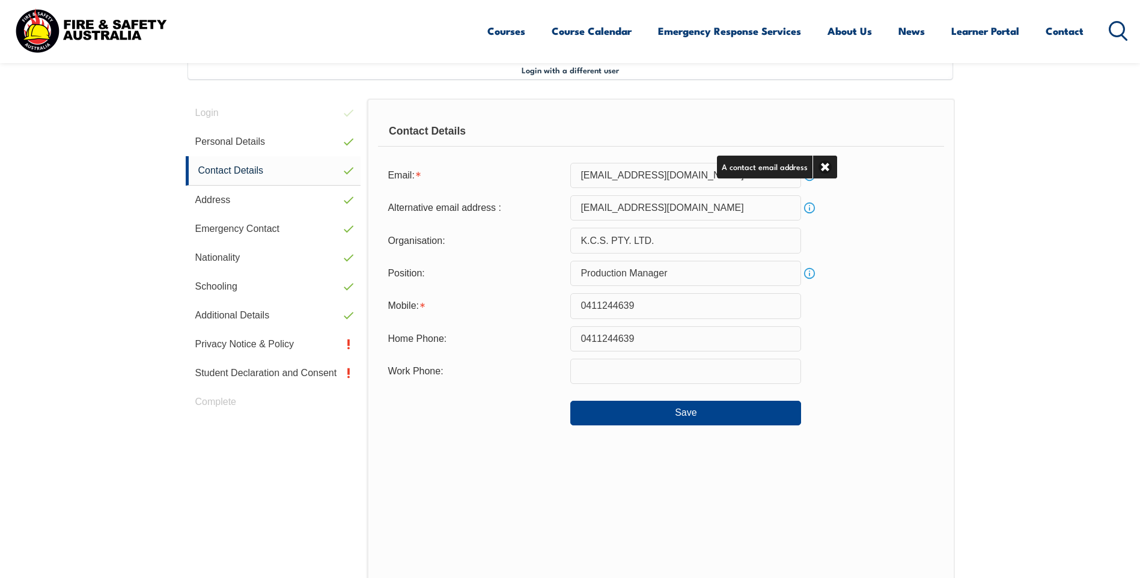 The width and height of the screenshot is (1140, 578). I want to click on a: News, so click(912, 31).